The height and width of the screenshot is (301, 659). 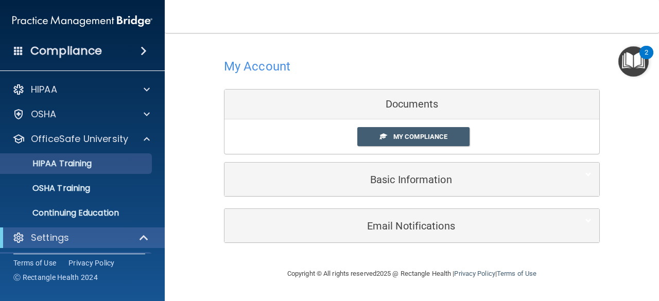 I want to click on a: HIPAA, so click(x=81, y=90).